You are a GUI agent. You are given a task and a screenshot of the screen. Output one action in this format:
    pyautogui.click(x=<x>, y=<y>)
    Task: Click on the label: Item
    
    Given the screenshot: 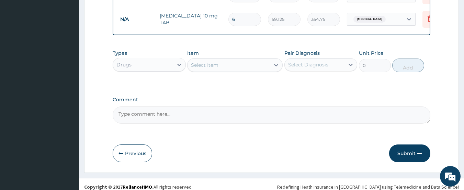 What is the action you would take?
    pyautogui.click(x=193, y=53)
    